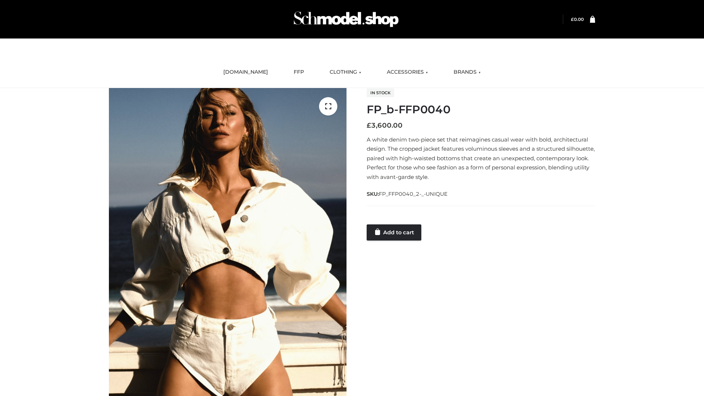  Describe the element at coordinates (481, 110) in the screenshot. I see `h1: FP_b-FFP0040` at that location.